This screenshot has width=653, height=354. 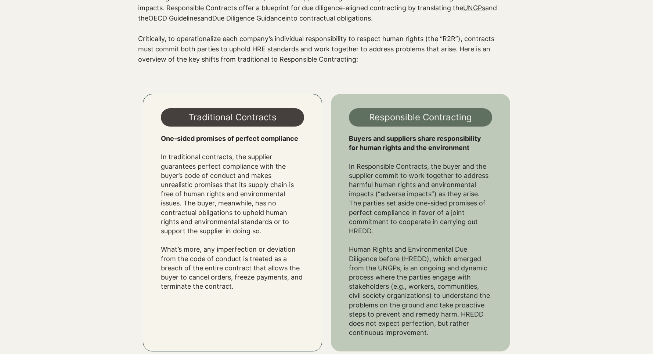 What do you see at coordinates (474, 8) in the screenshot?
I see `a: UNGPs` at bounding box center [474, 8].